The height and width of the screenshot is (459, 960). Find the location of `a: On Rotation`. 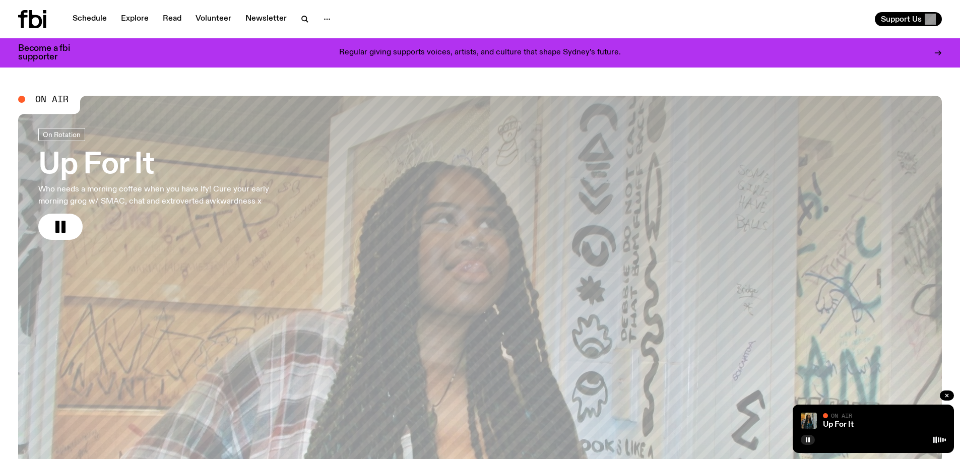

a: On Rotation is located at coordinates (61, 135).